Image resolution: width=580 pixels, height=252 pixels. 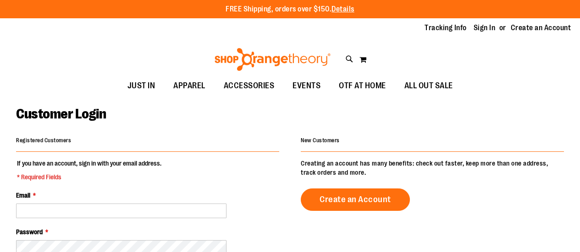 I want to click on p: Creating an account has many benefits: check out faster, keep more than one address, track orders..., so click(x=432, y=168).